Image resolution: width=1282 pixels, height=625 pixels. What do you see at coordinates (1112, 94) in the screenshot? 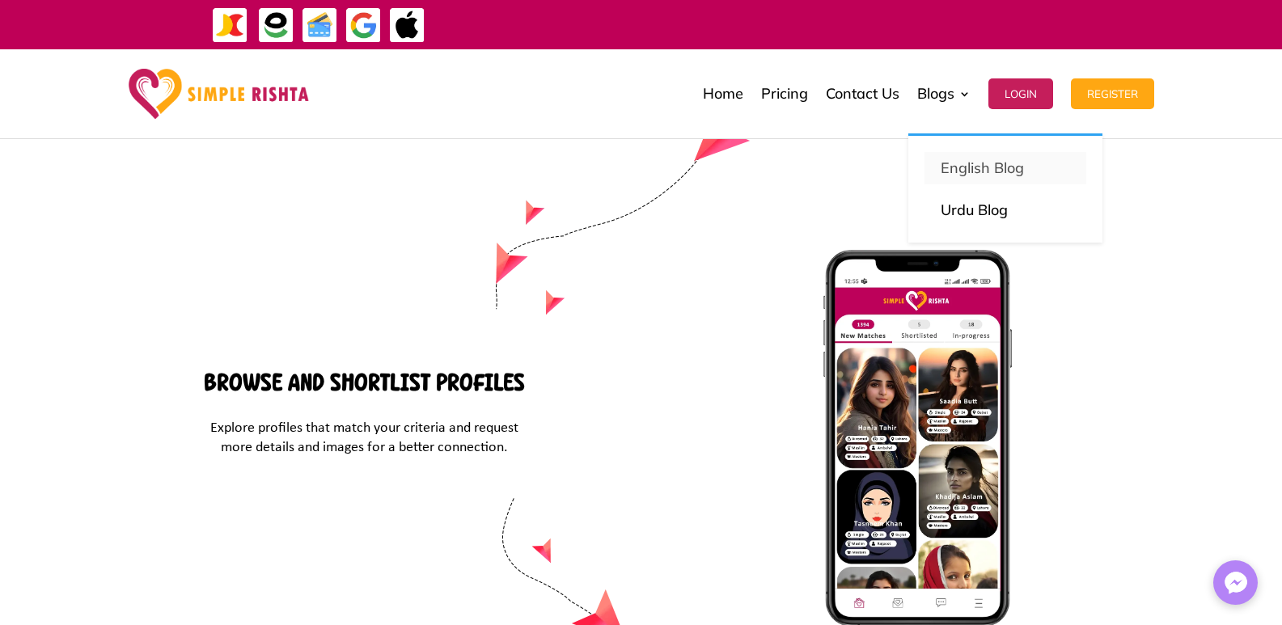
I see `button: Register` at bounding box center [1112, 94].